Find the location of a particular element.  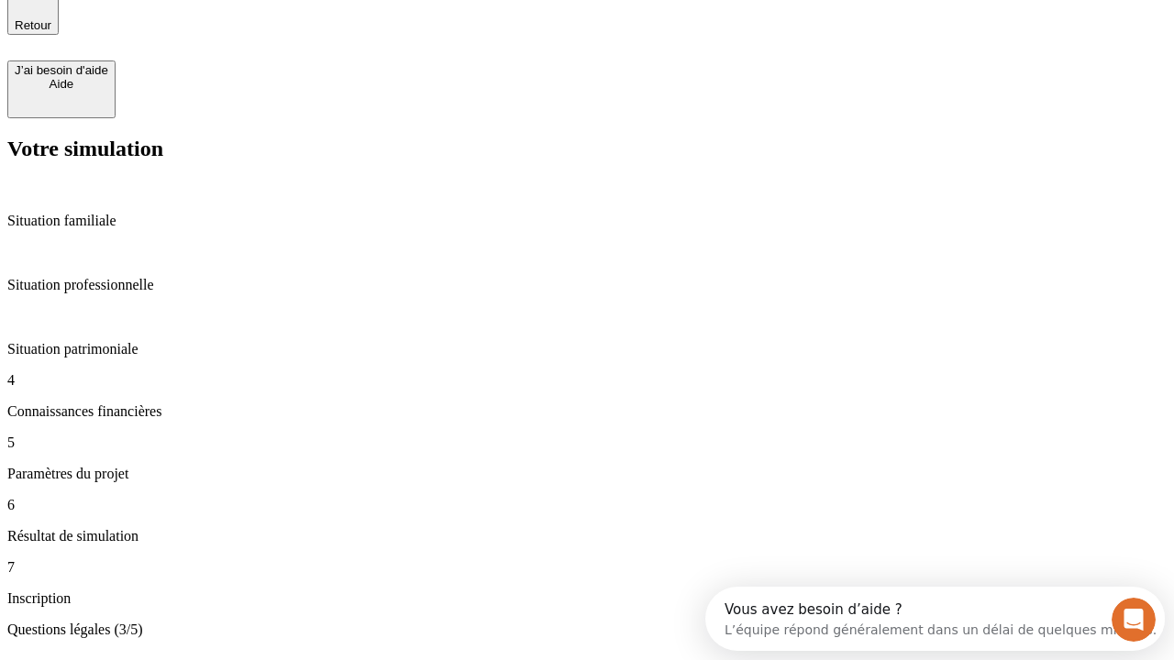

p: 4 is located at coordinates (587, 381).